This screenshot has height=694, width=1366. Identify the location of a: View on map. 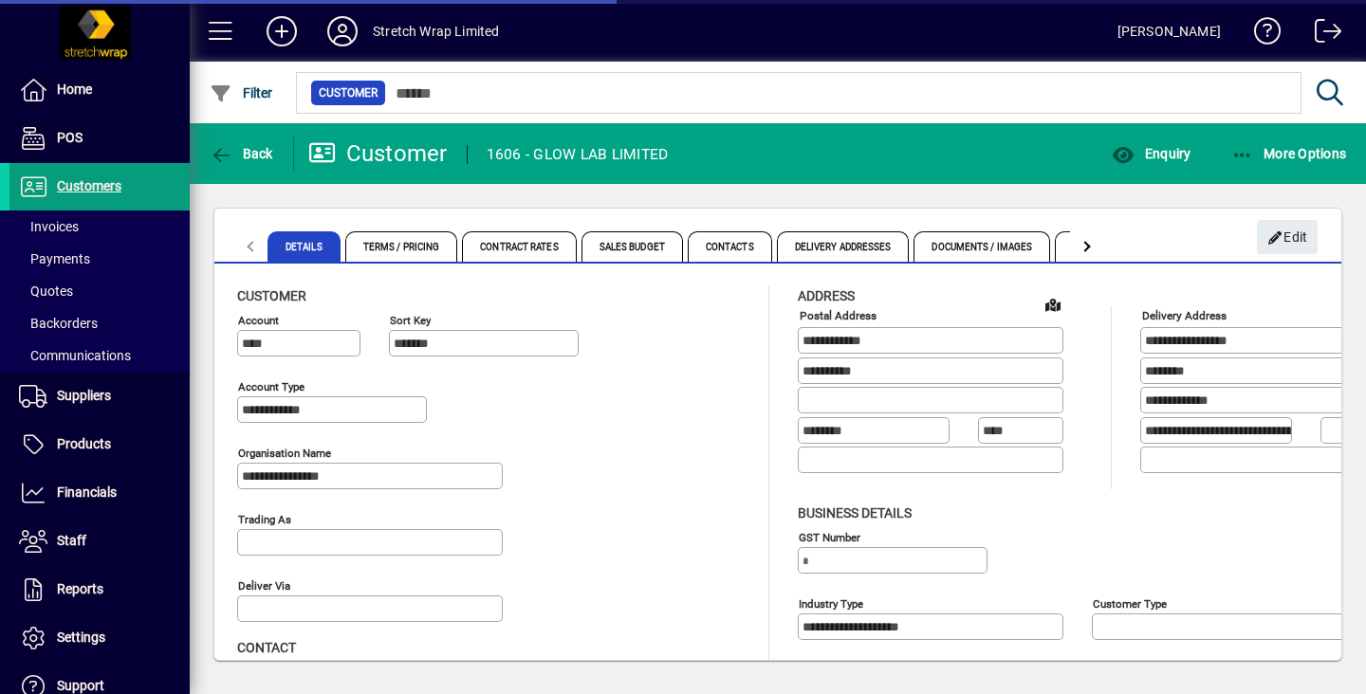
(1053, 304).